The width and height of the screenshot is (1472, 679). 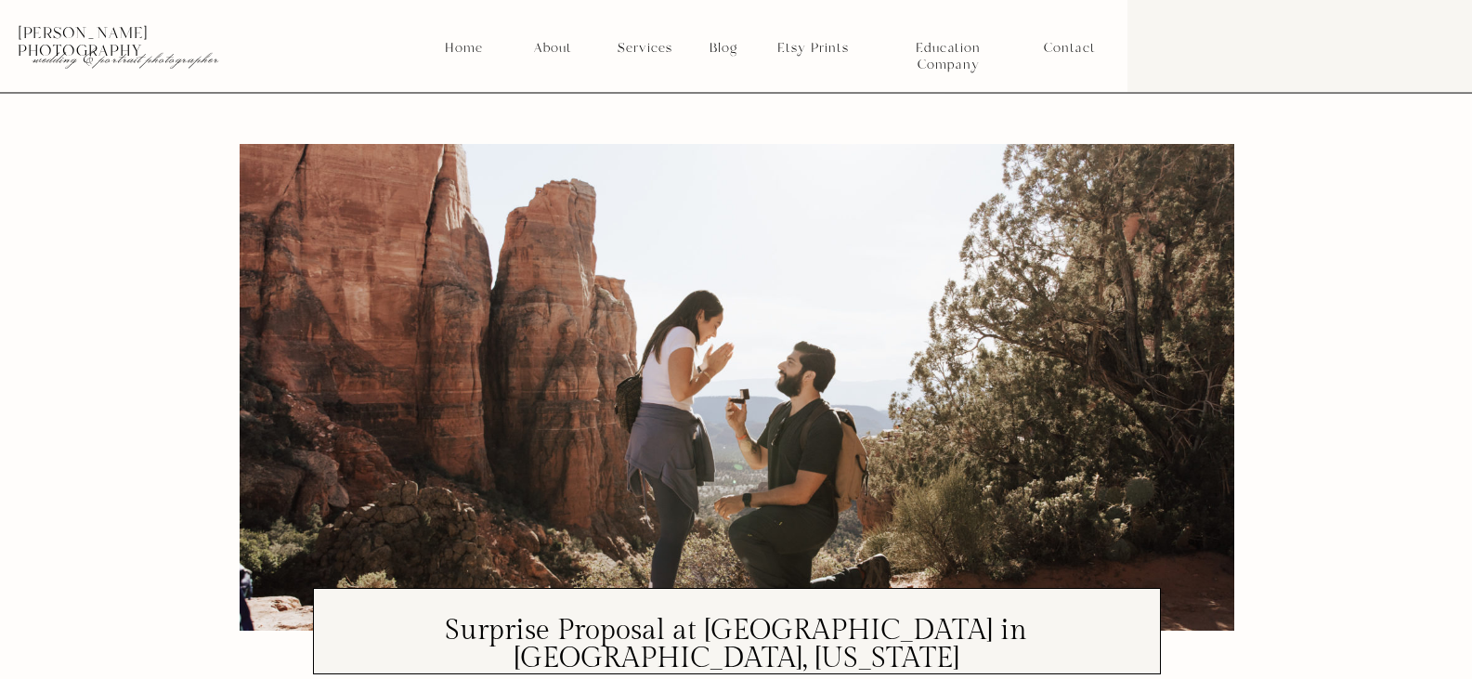 I want to click on a: About, so click(x=552, y=48).